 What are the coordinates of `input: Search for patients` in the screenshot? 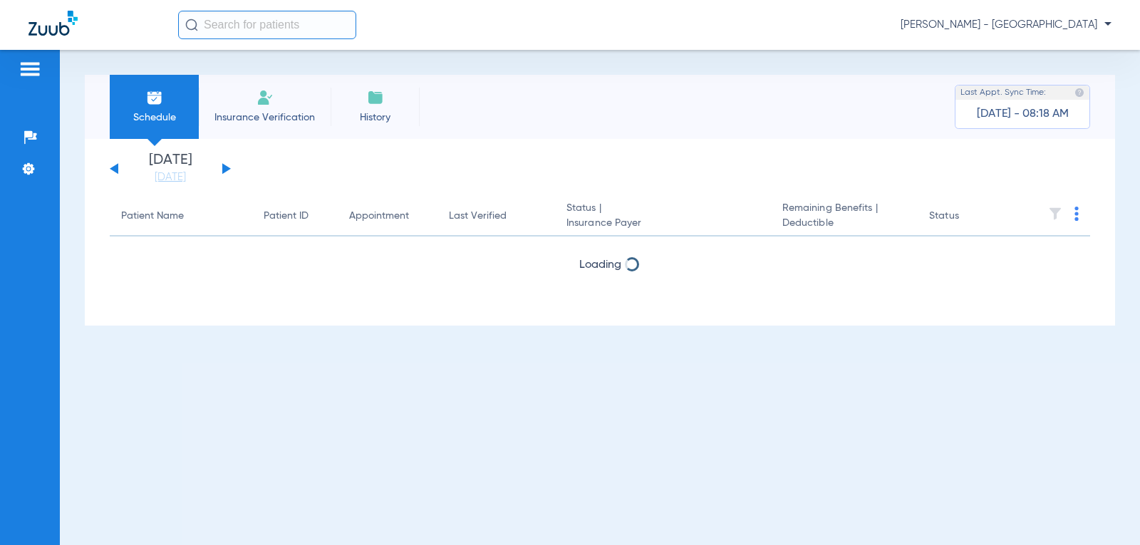 It's located at (267, 25).